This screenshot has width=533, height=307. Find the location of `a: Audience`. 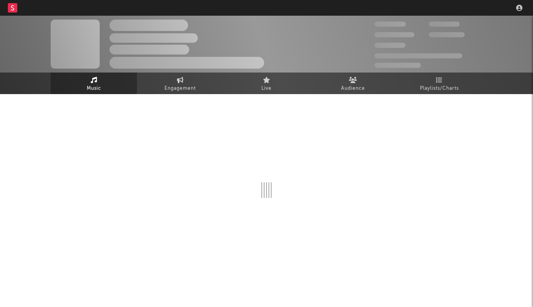

a: Audience is located at coordinates (353, 83).